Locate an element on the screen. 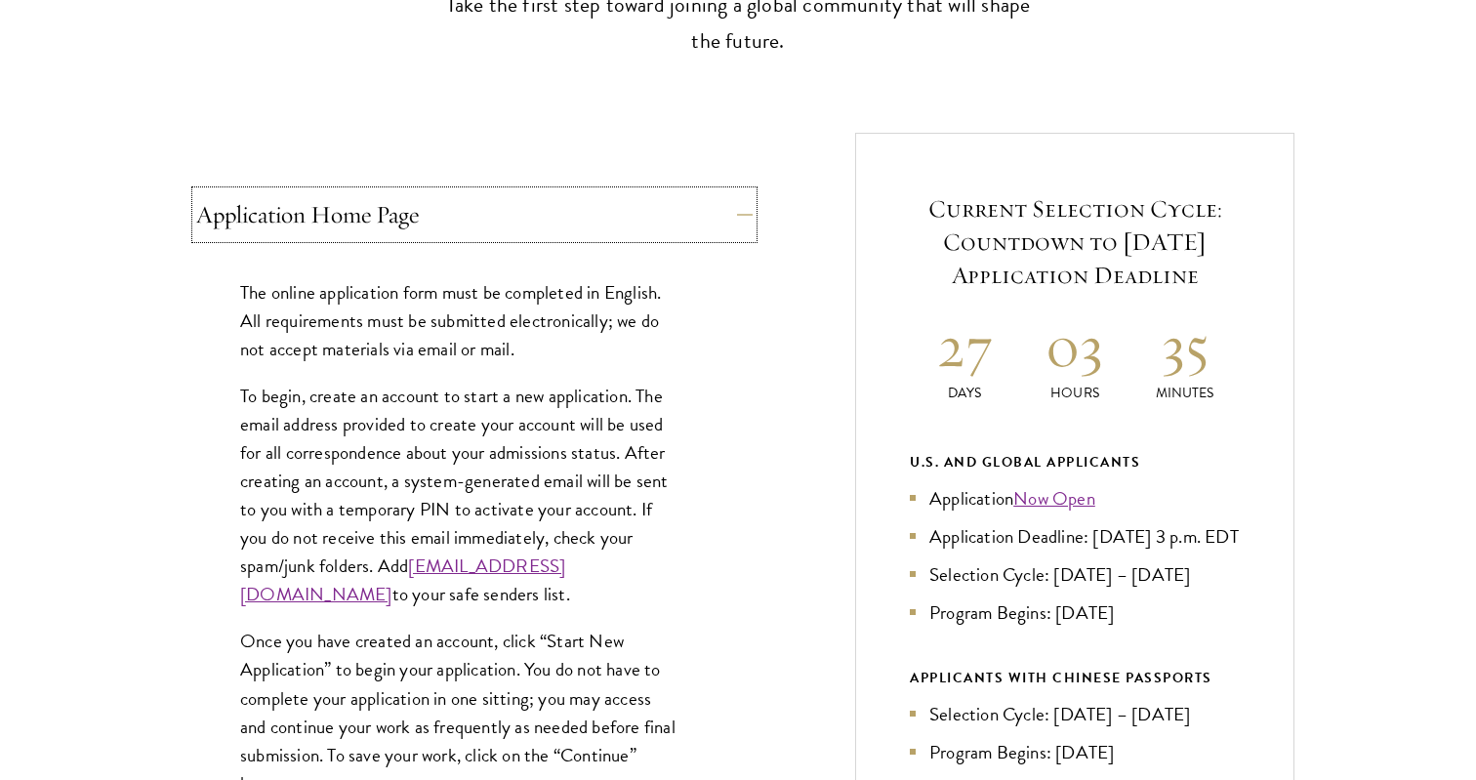 This screenshot has width=1476, height=780. h2: 27 is located at coordinates (965, 346).